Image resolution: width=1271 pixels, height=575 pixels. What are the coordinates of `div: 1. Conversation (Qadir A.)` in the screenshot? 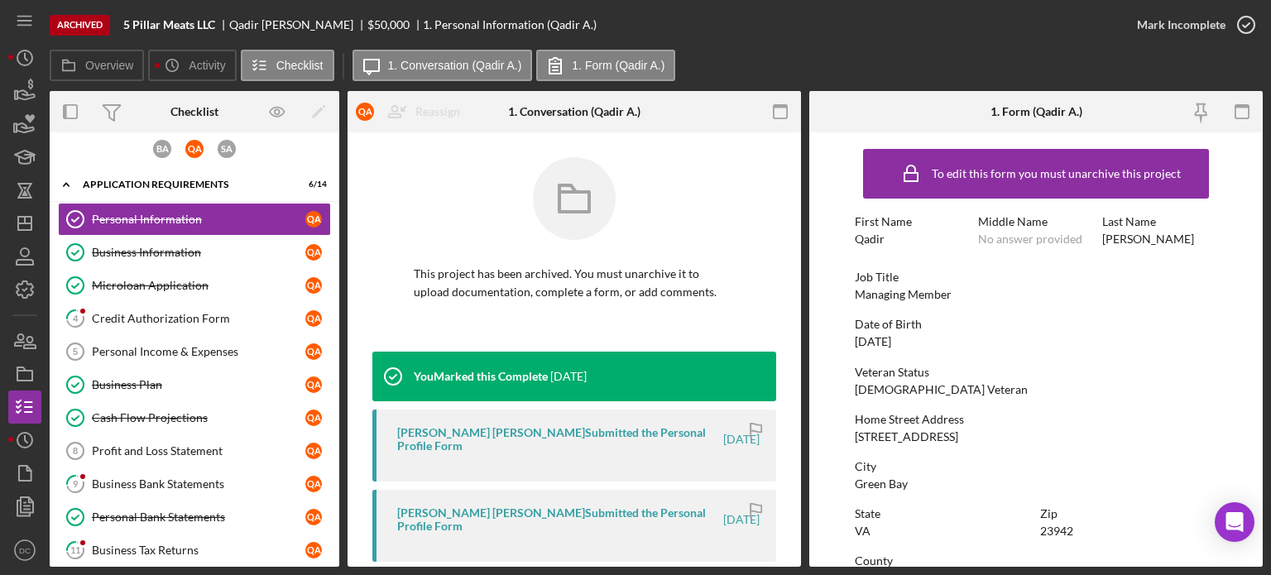 It's located at (574, 112).